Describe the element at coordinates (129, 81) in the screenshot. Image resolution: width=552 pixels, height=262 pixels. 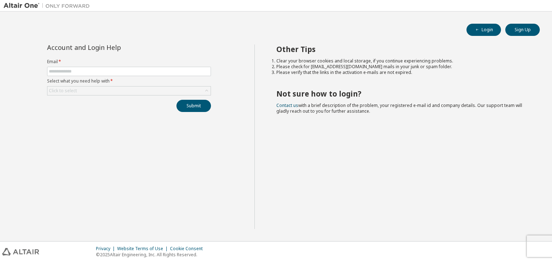
I see `label: Select what you need help with` at that location.